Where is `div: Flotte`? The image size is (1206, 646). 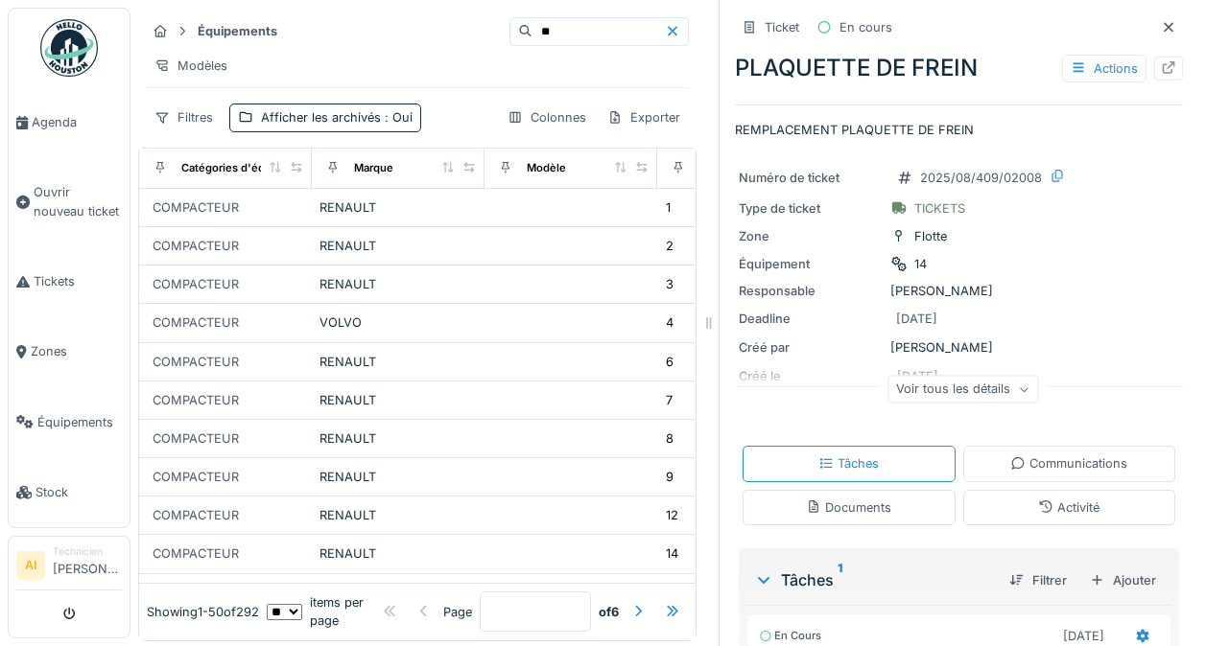
div: Flotte is located at coordinates (930, 236).